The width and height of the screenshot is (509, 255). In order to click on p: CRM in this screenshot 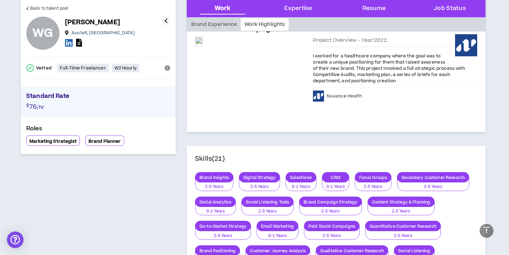, I will do `click(336, 178)`.